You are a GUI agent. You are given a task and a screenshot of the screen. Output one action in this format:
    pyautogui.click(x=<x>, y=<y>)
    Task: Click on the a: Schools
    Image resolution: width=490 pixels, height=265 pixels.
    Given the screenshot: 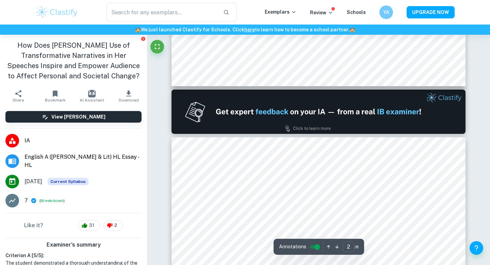 What is the action you would take?
    pyautogui.click(x=357, y=12)
    